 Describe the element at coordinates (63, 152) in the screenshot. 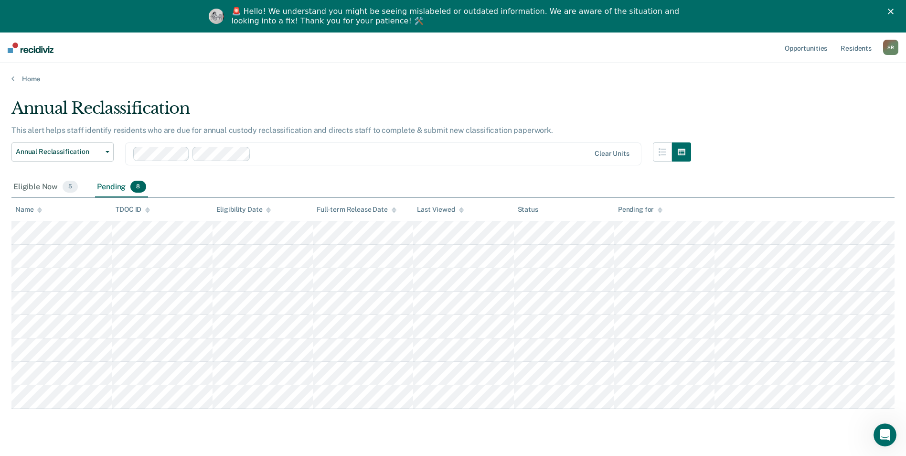

I see `button: Annual Reclassification` at that location.